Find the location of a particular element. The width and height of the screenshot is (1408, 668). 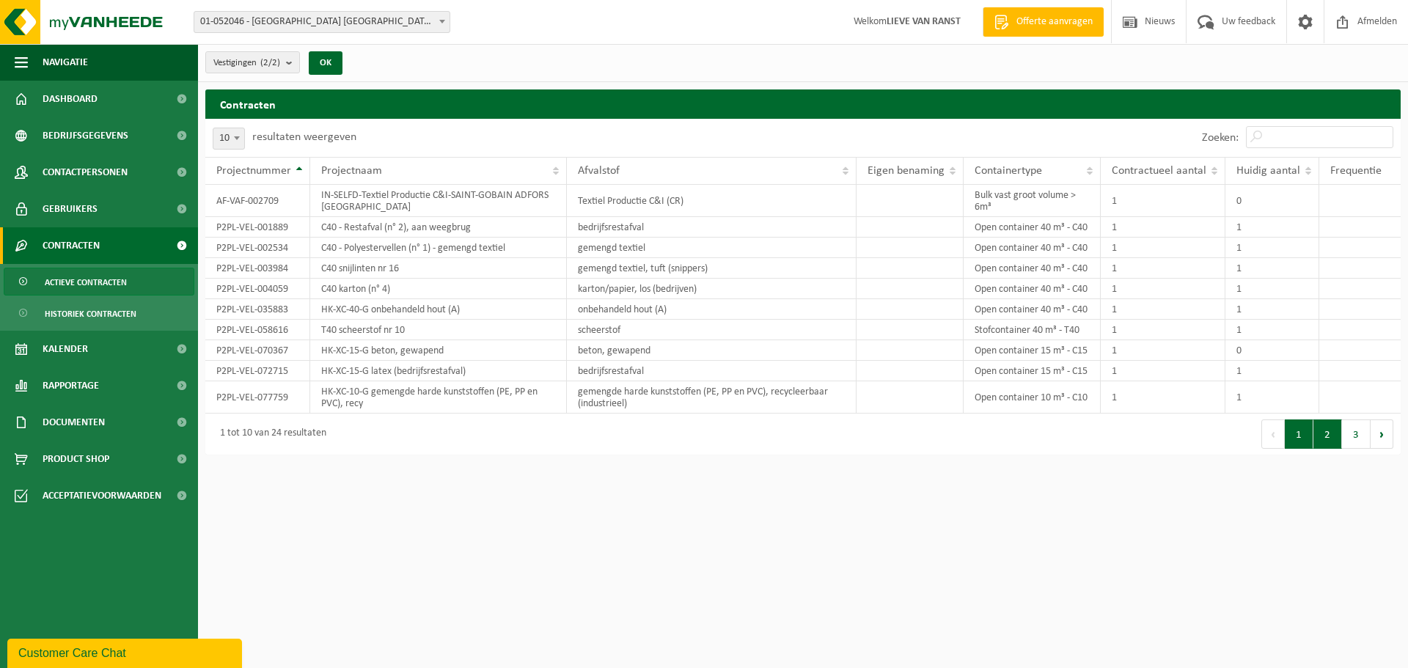

span: Contactpersonen is located at coordinates (85, 172).